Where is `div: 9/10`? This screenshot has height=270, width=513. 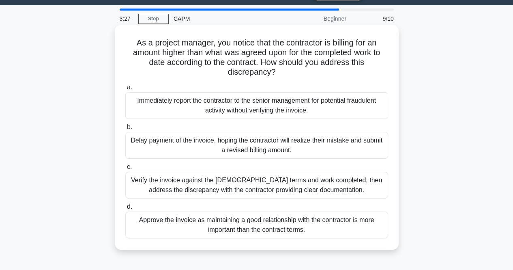
div: 9/10 is located at coordinates (375, 19).